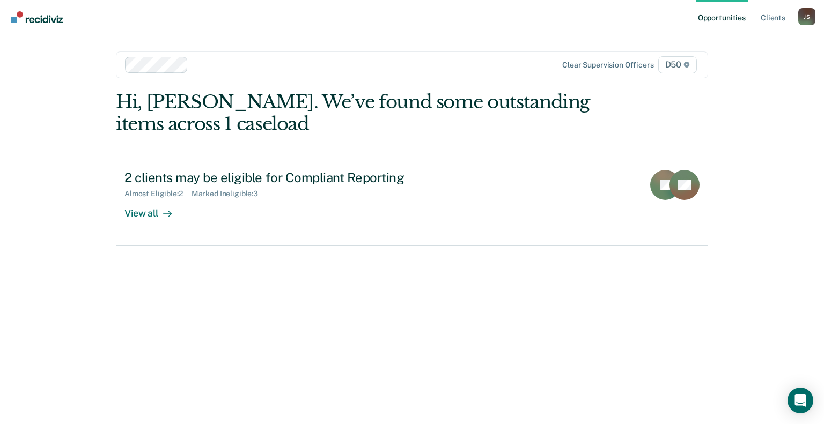 The image size is (824, 424). Describe the element at coordinates (313, 178) in the screenshot. I see `div: 2 clients may be eligible for Compliant Reporting` at that location.